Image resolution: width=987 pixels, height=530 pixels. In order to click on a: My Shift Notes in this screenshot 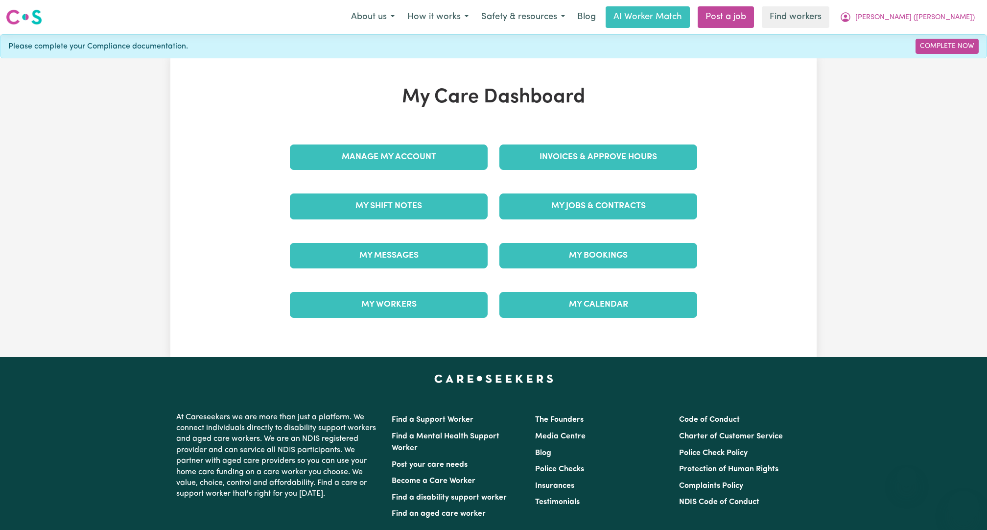, I will do `click(389, 206)`.